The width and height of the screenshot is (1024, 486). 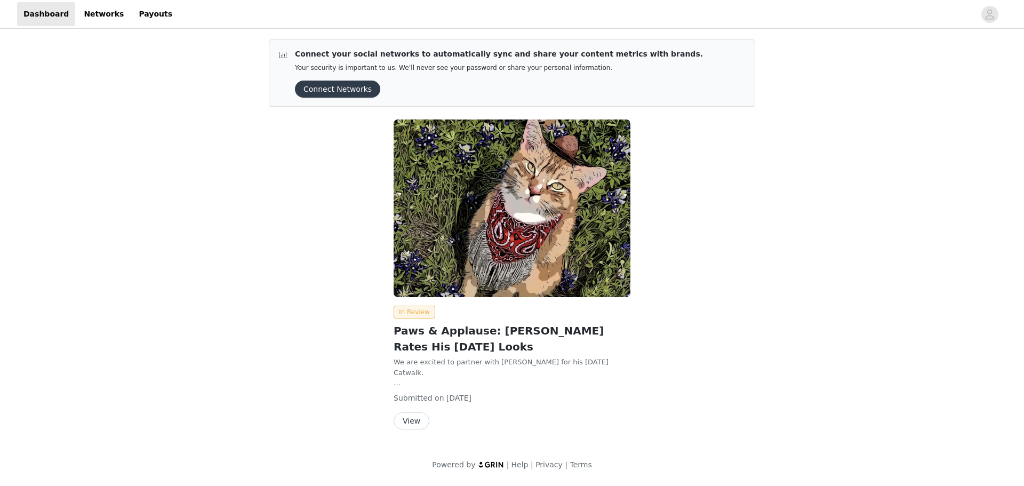 What do you see at coordinates (499, 68) in the screenshot?
I see `p: Your security is important to us. We’ll never see your password or share your personal information.` at bounding box center [499, 68].